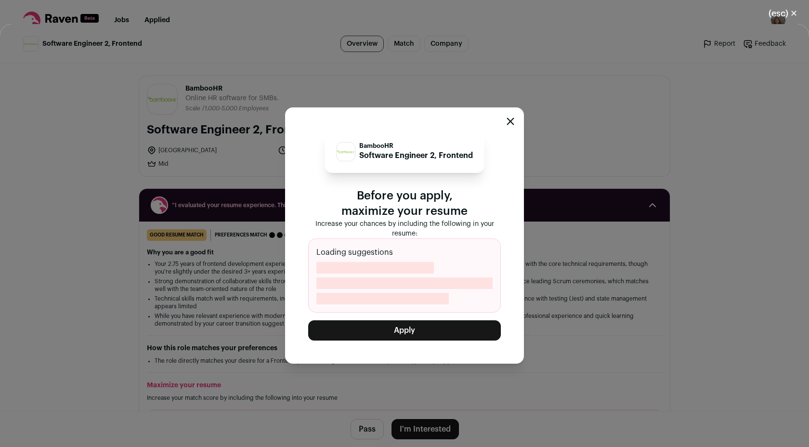 This screenshot has height=447, width=809. What do you see at coordinates (405, 204) in the screenshot?
I see `p: Before you apply, maximize your resume` at bounding box center [405, 204].